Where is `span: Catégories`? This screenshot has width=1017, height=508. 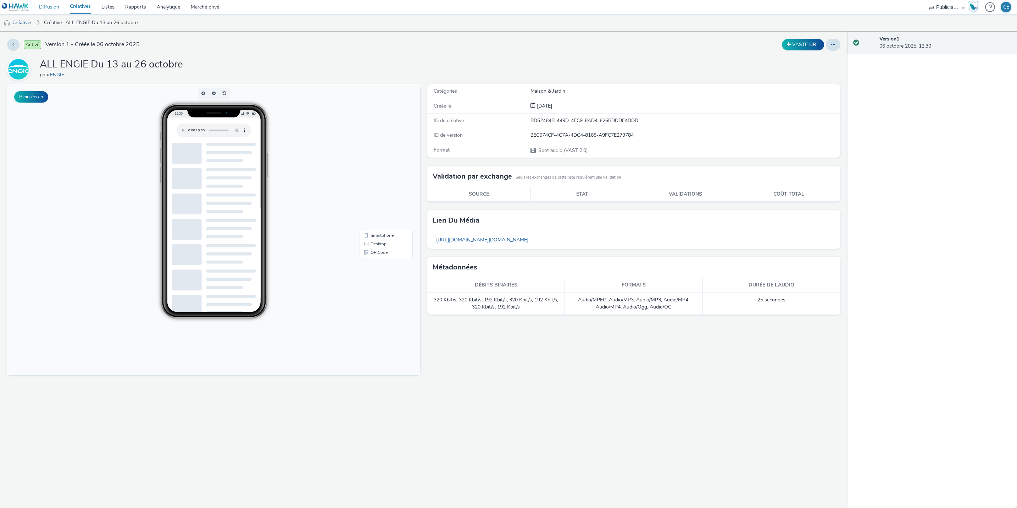
span: Catégories is located at coordinates (446, 91).